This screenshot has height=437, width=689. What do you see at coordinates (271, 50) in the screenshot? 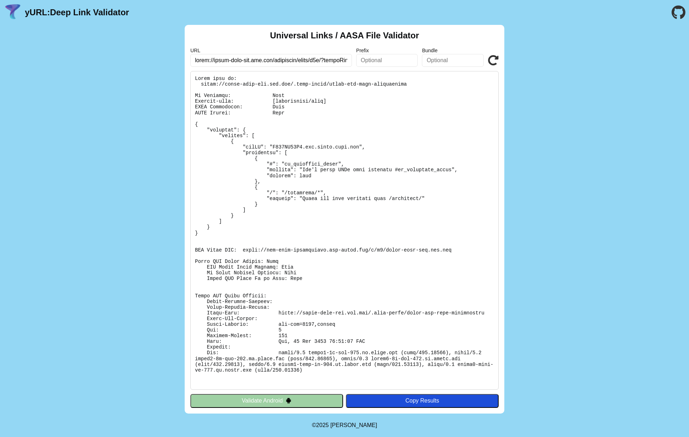
I see `label: URL` at bounding box center [271, 50].